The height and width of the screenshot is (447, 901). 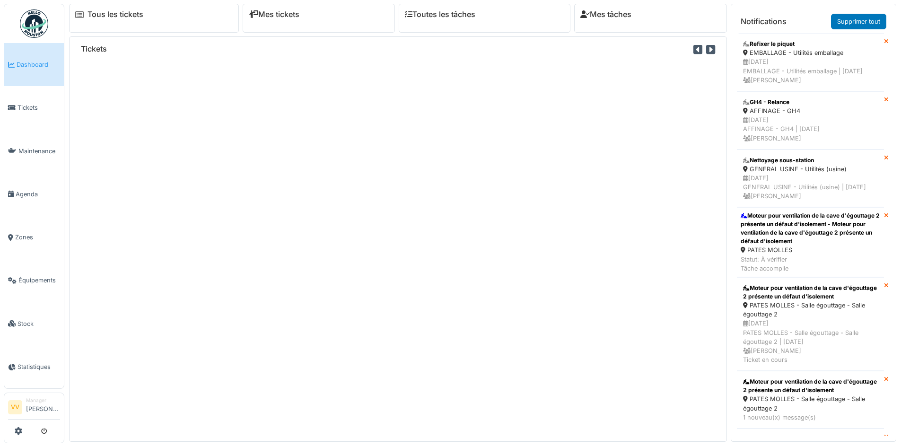 I want to click on div: GH4 - Relance, so click(x=810, y=102).